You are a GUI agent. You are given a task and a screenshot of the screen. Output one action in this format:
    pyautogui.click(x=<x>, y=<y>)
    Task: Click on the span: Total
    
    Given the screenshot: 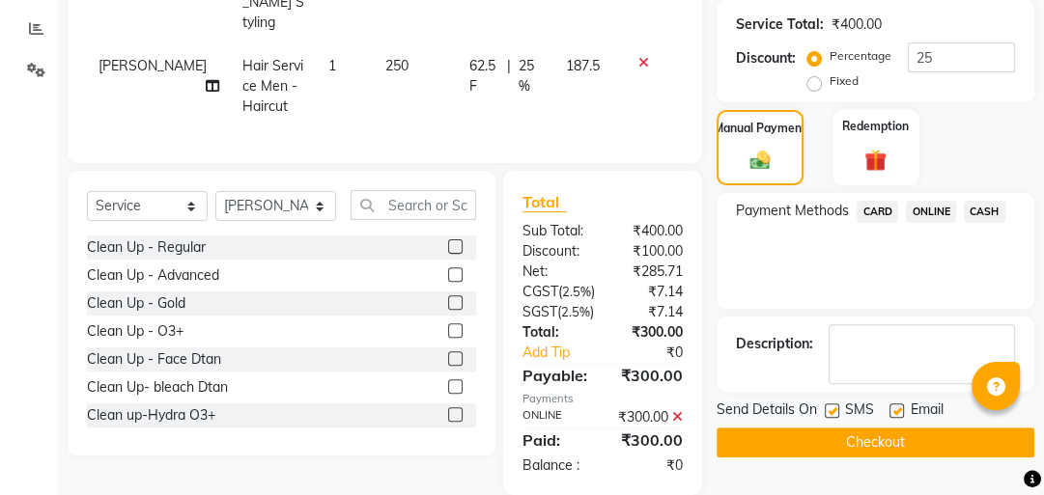 What is the action you would take?
    pyautogui.click(x=544, y=202)
    